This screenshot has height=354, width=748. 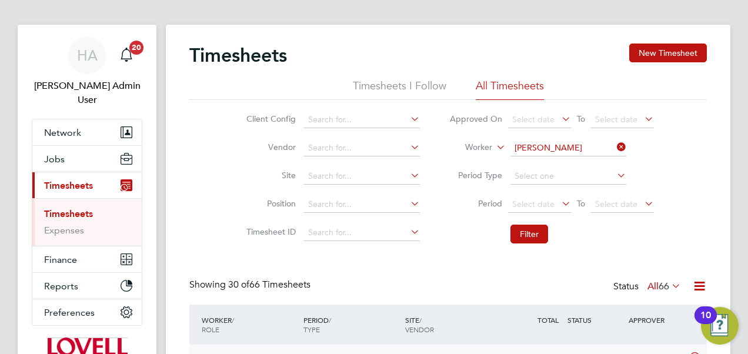 What do you see at coordinates (269, 175) in the screenshot?
I see `label: Site` at bounding box center [269, 175].